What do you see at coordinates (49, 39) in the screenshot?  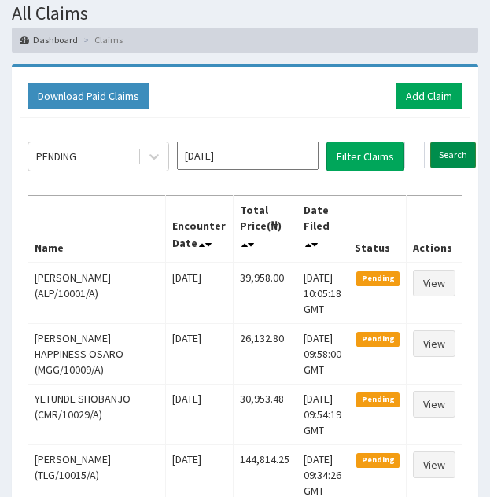 I see `a: Dashboard` at bounding box center [49, 39].